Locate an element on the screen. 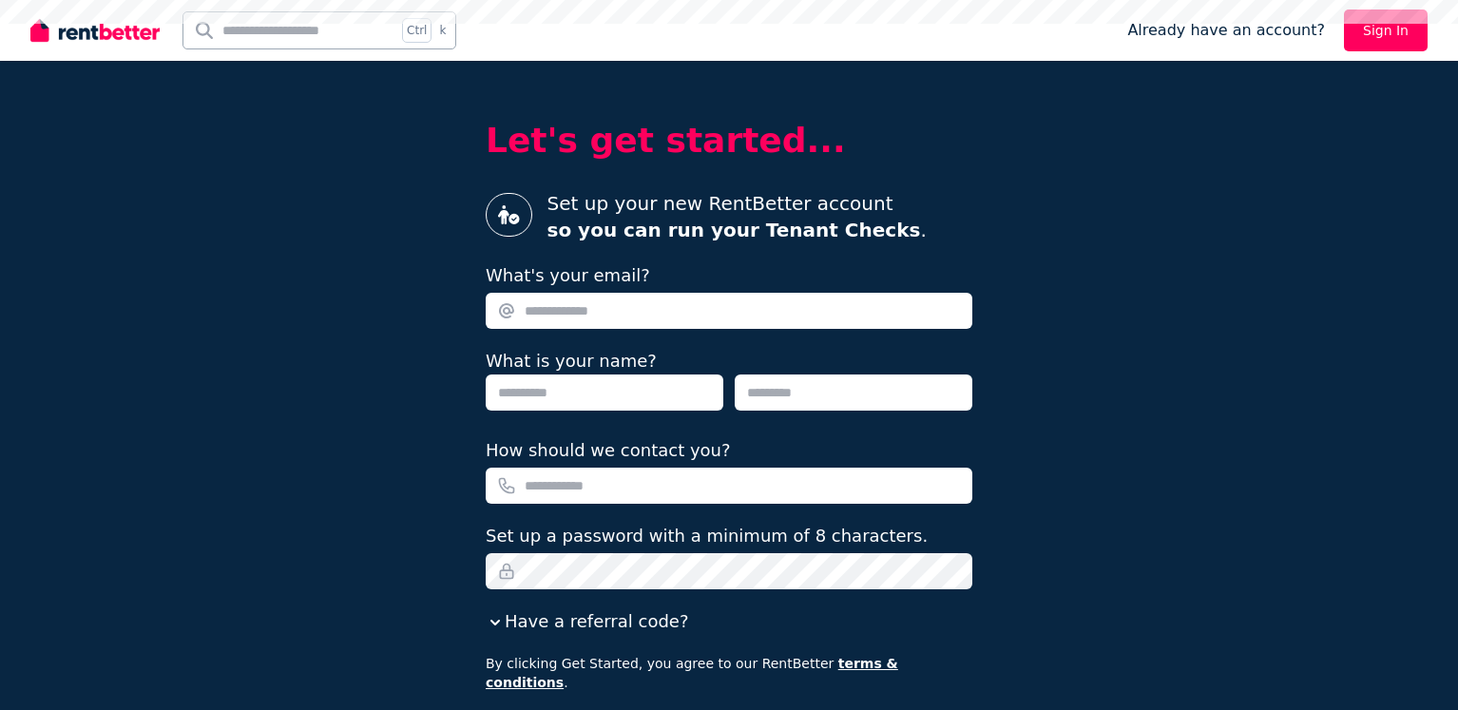 Image resolution: width=1458 pixels, height=710 pixels. p: Set up your new RentBetter account . is located at coordinates (737, 217).